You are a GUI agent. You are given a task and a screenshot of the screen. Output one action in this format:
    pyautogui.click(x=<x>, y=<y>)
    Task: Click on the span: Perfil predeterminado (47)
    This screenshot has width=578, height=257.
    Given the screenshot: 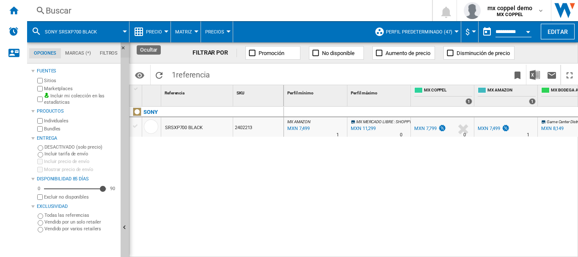 What is the action you would take?
    pyautogui.click(x=419, y=32)
    